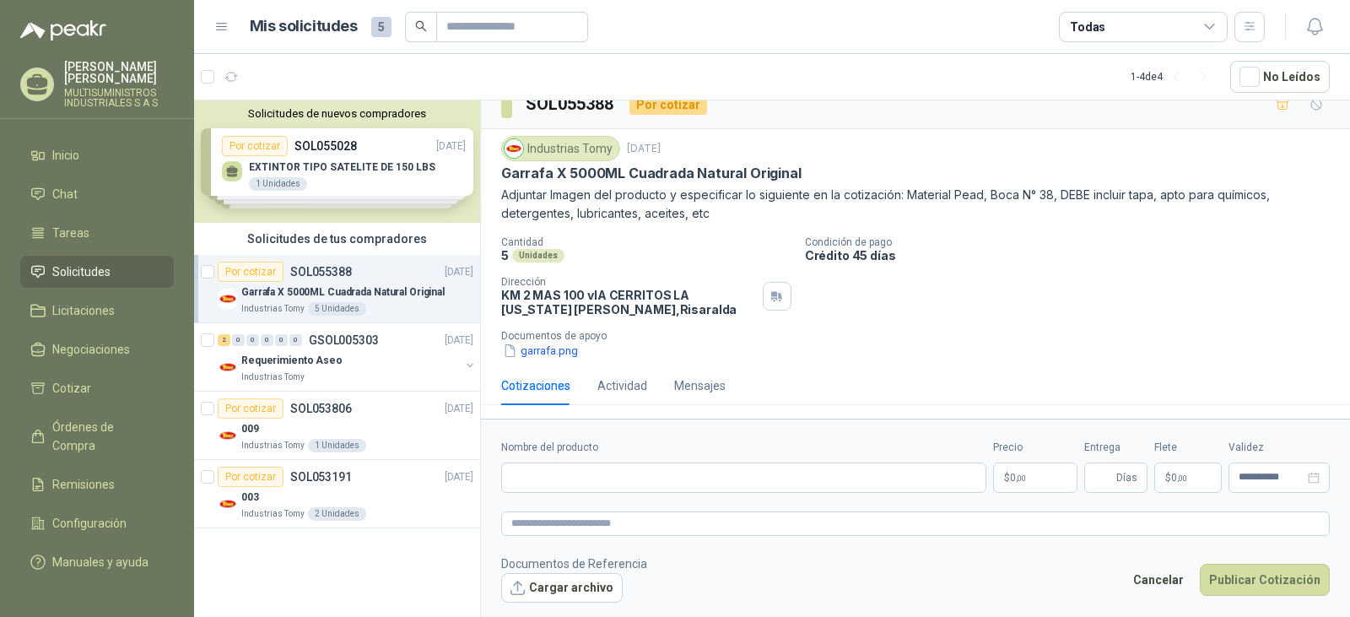  I want to click on div: 2, so click(224, 340).